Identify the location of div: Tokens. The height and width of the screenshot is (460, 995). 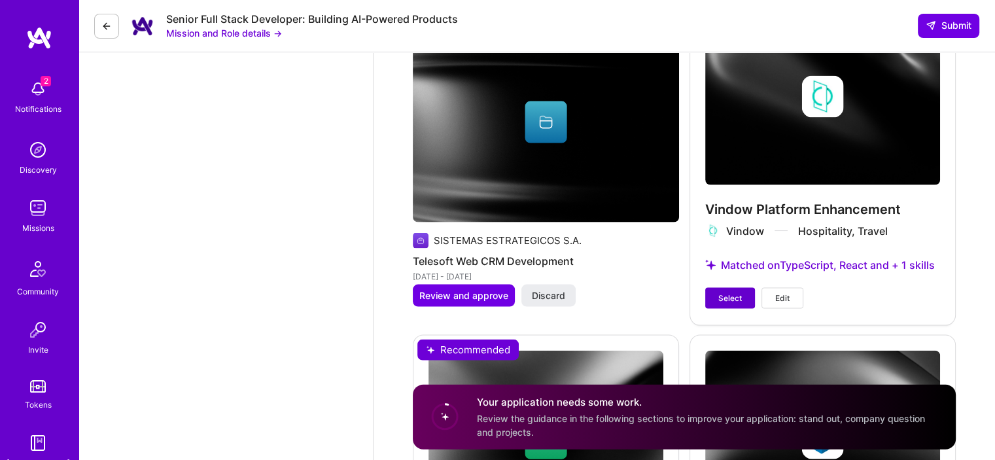
(38, 404).